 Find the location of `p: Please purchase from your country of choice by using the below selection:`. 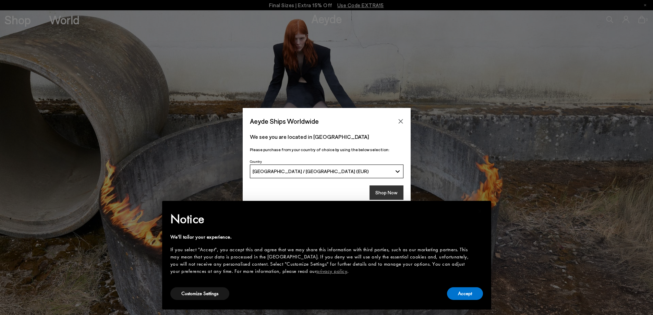

p: Please purchase from your country of choice by using the below selection: is located at coordinates (327, 149).